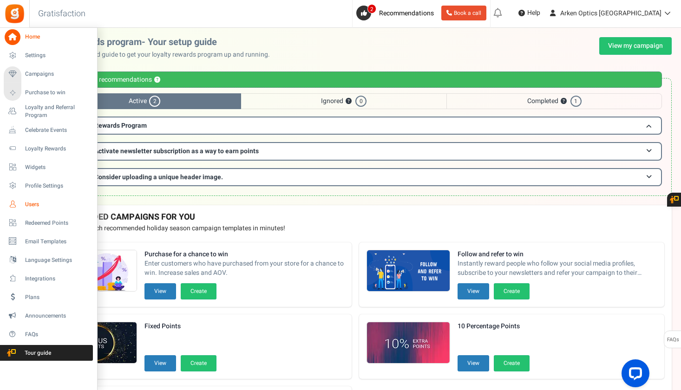 This screenshot has width=681, height=390. I want to click on span: Campaigns, so click(58, 74).